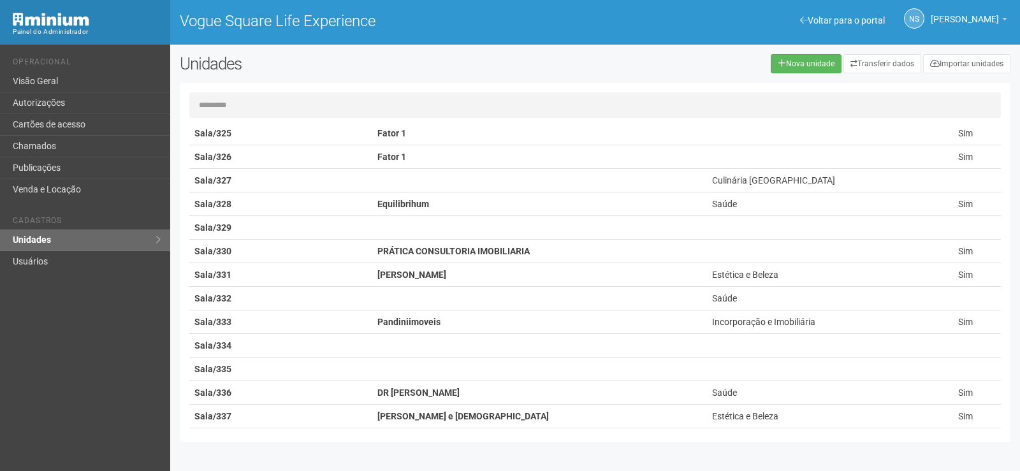  I want to click on div: Painel do Administrador, so click(87, 32).